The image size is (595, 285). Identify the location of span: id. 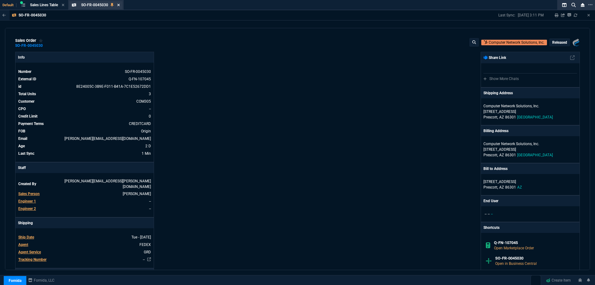
(20, 86).